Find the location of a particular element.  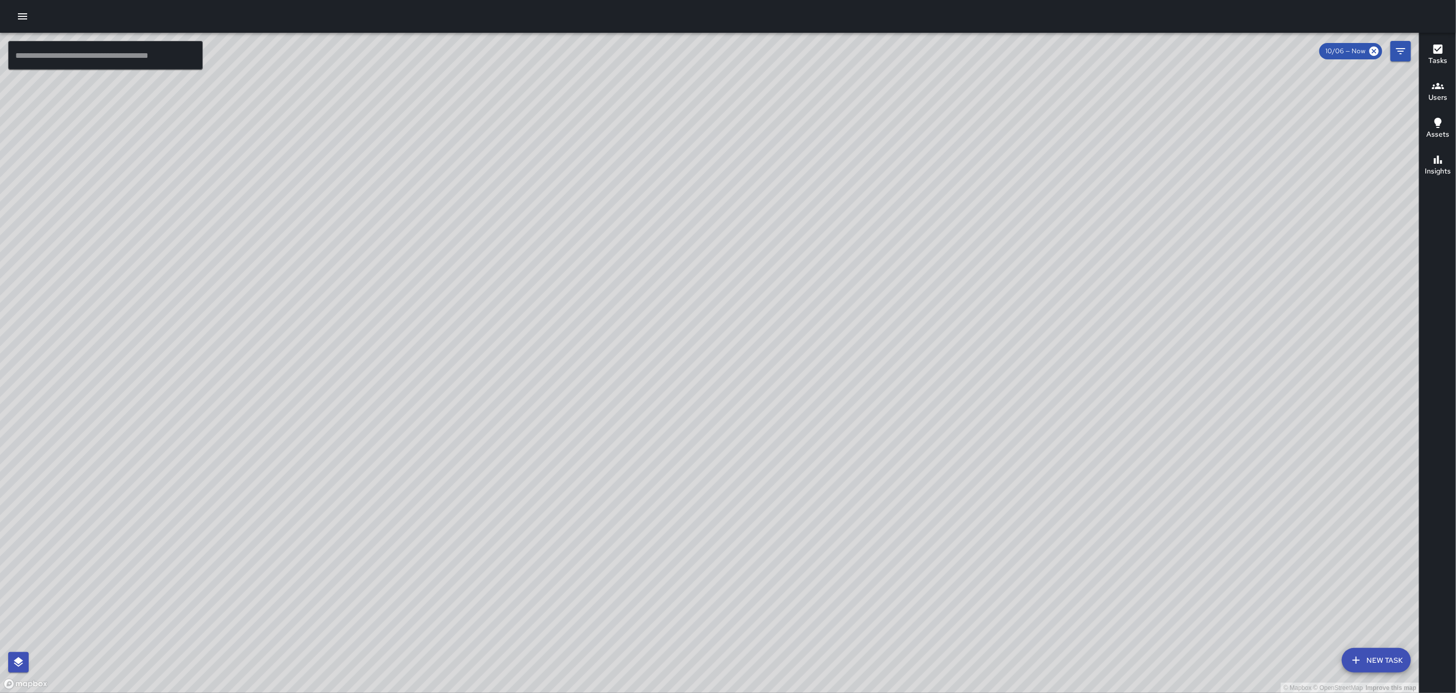

button: Tasks is located at coordinates (1437, 55).